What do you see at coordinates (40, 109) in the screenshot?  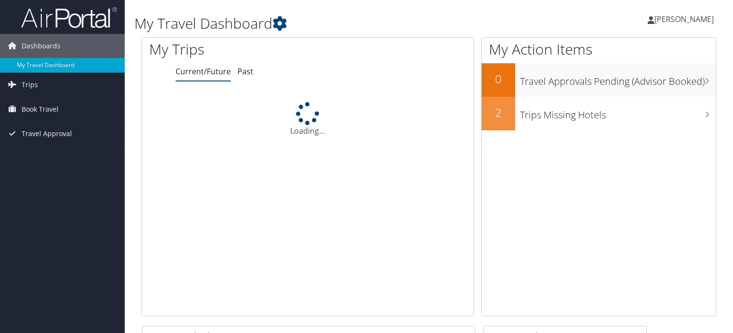 I see `span: Book Travel` at bounding box center [40, 109].